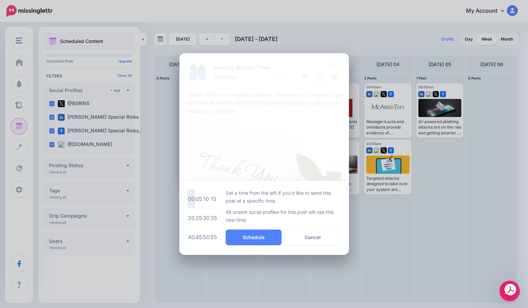  I want to click on td: 55, so click(214, 237).